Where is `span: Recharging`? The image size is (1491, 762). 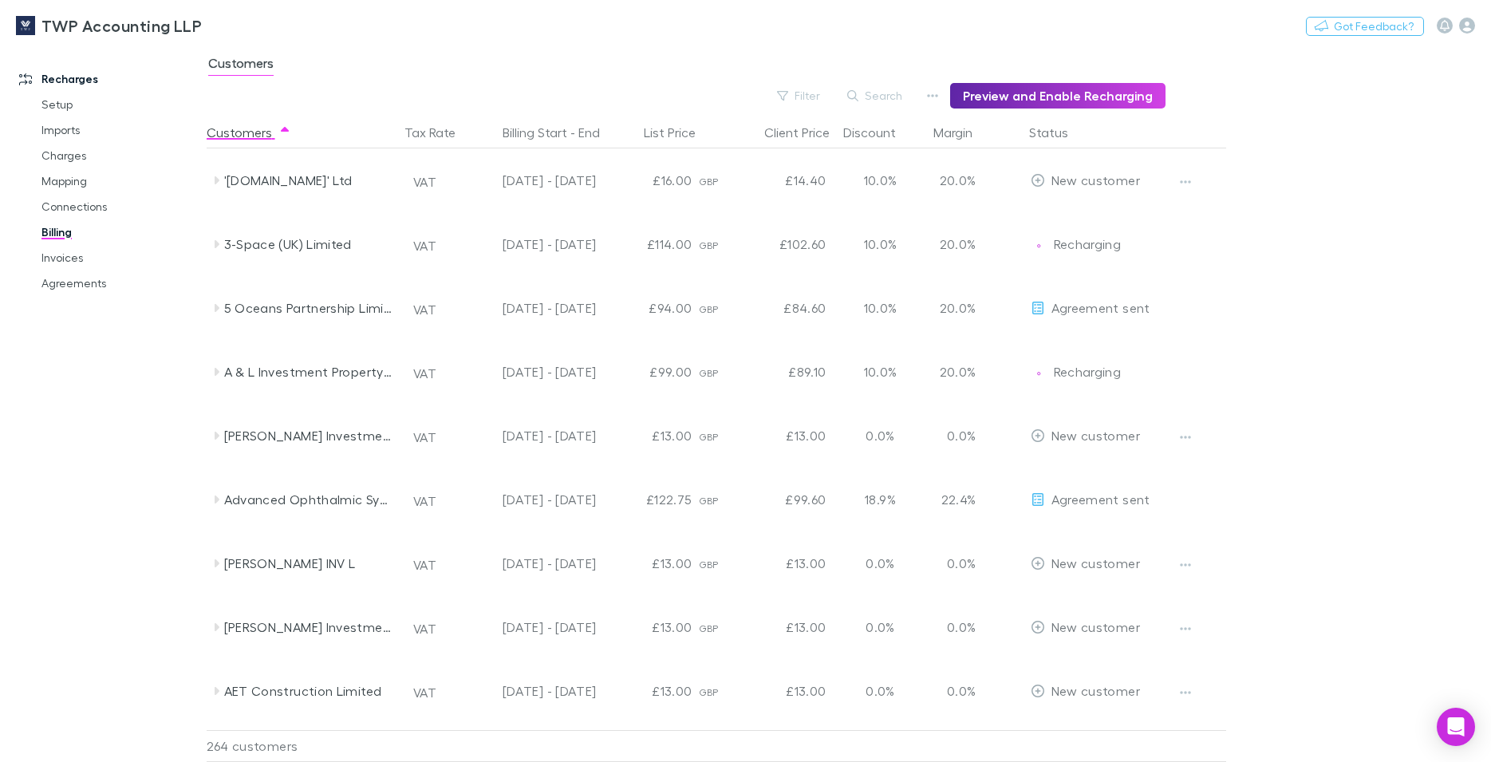 span: Recharging is located at coordinates (1087, 243).